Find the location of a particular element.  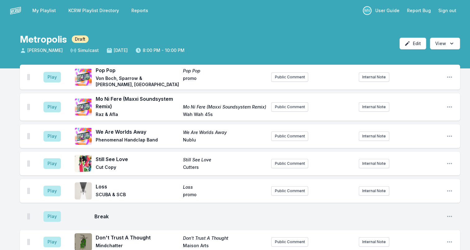

a: KCRW Playlist Directory is located at coordinates (93, 11).